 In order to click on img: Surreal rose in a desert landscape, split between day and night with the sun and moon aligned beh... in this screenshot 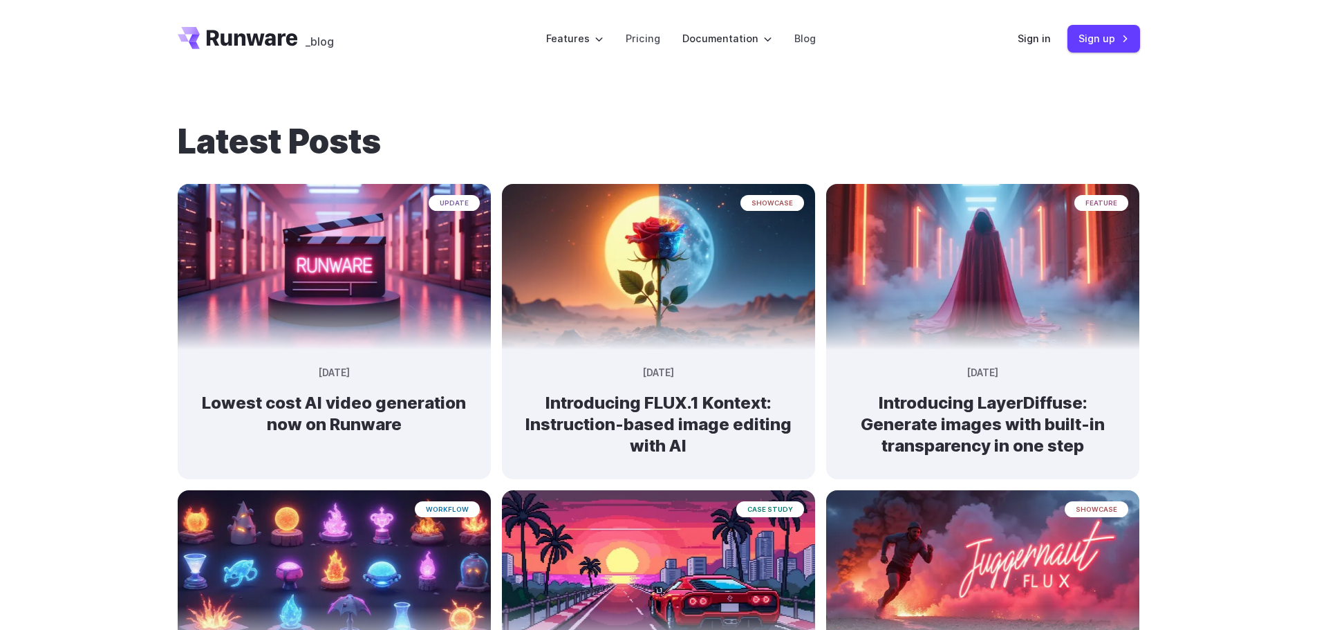, I will do `click(658, 267)`.